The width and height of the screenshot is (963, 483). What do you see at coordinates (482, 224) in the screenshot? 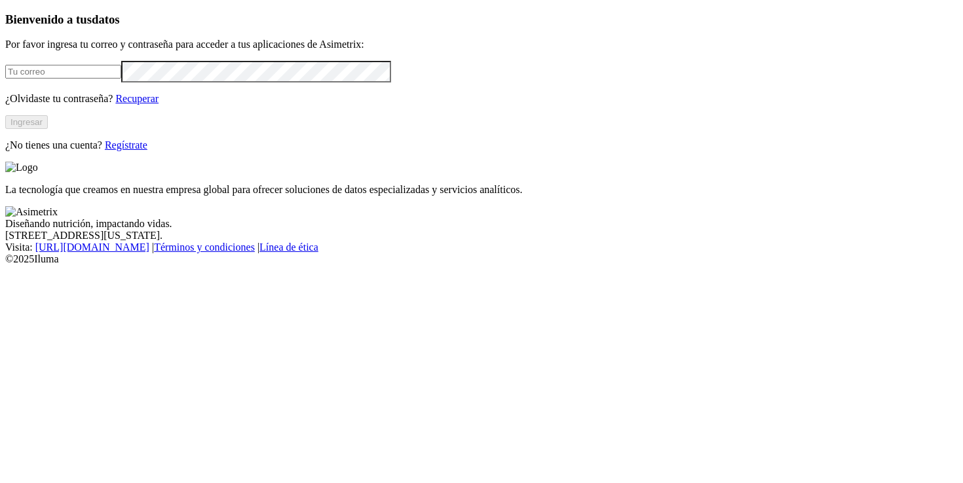
I see `div: Diseñando nutrición, impactando vidas.` at bounding box center [482, 224].